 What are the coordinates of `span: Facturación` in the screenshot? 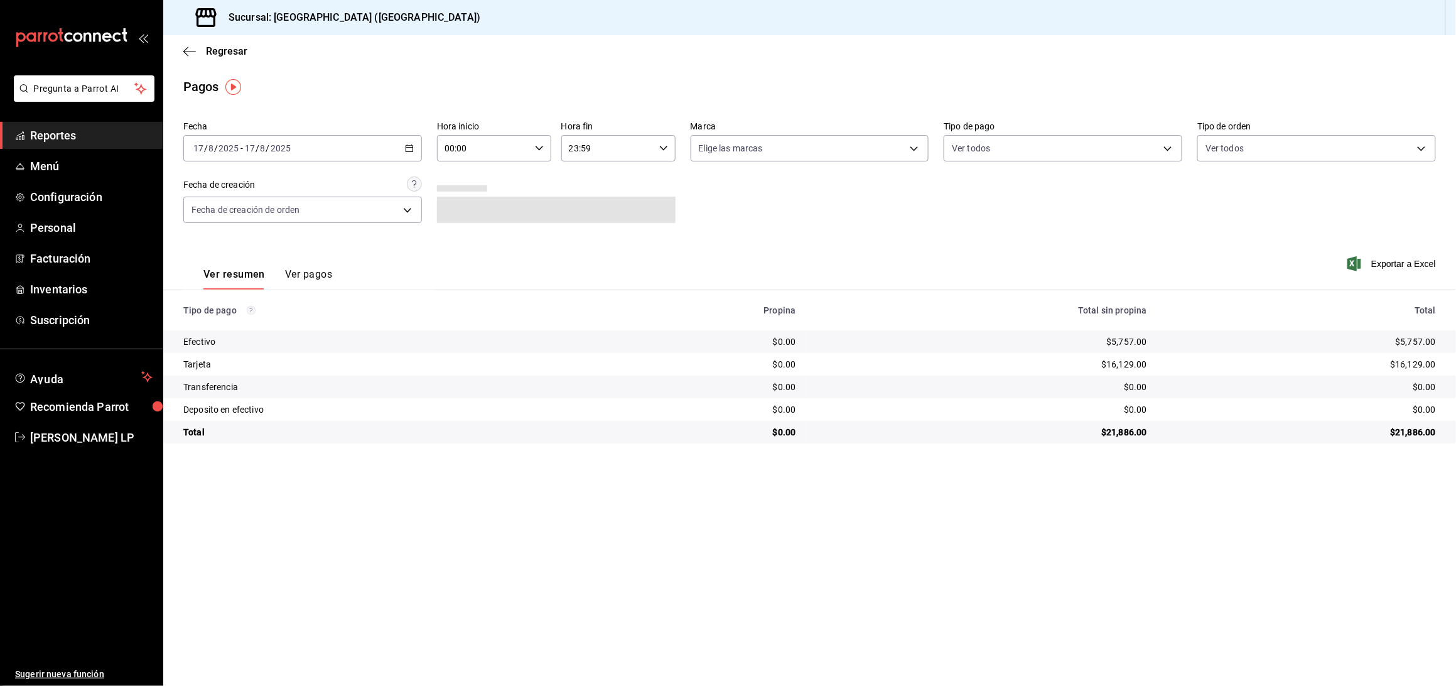 It's located at (91, 258).